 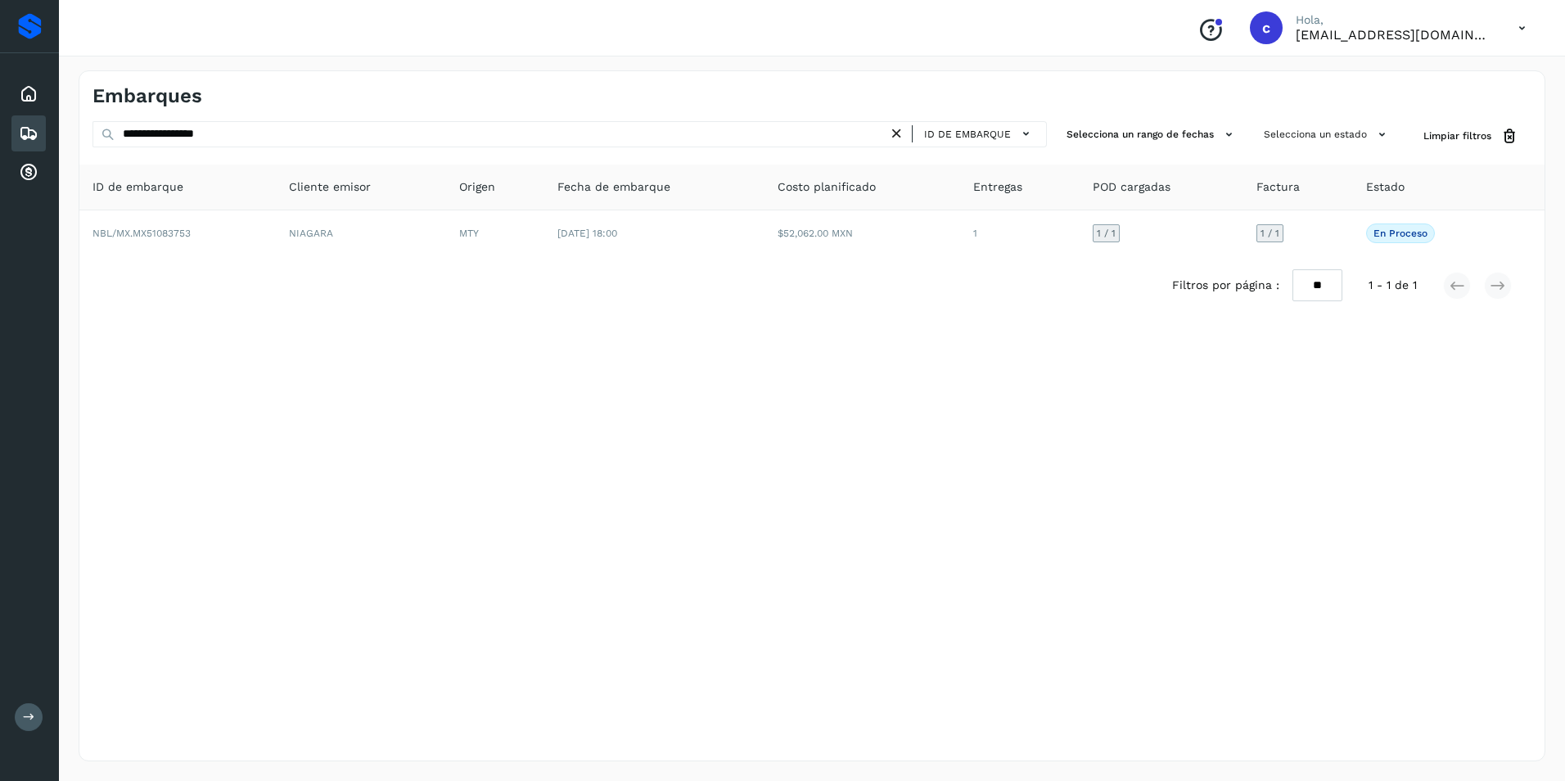 I want to click on div: Cuentas por cobrar, so click(x=29, y=173).